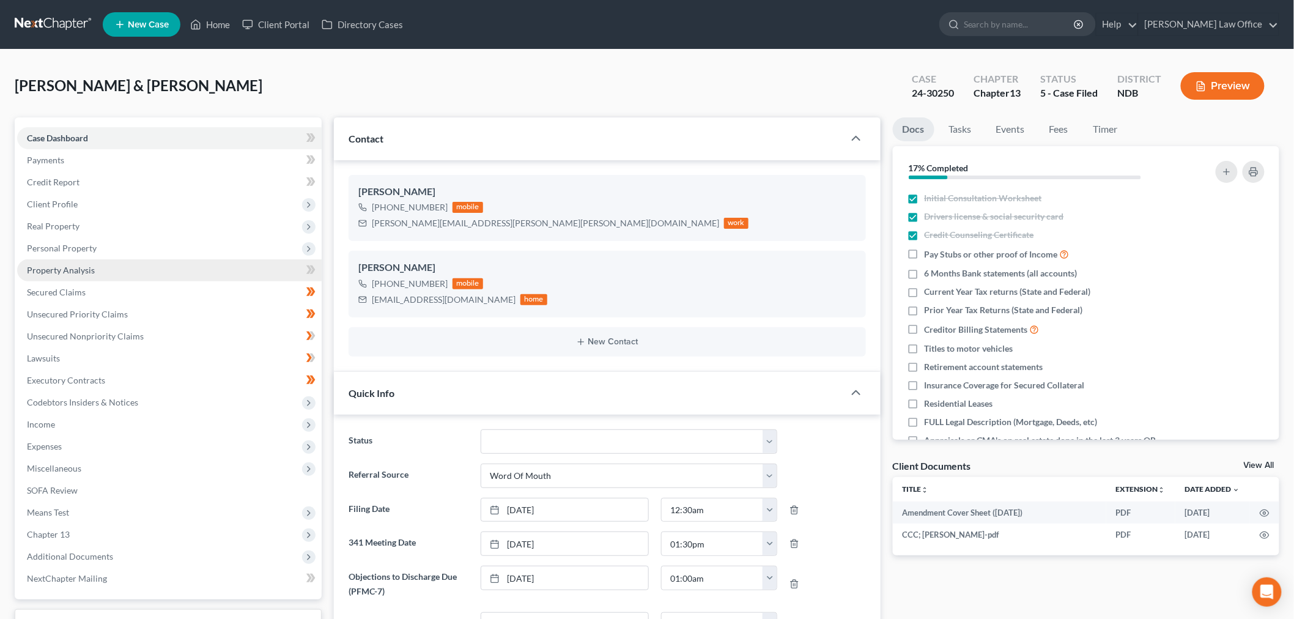  What do you see at coordinates (991, 254) in the screenshot?
I see `span: Pay Stubs or other proof of Income` at bounding box center [991, 254].